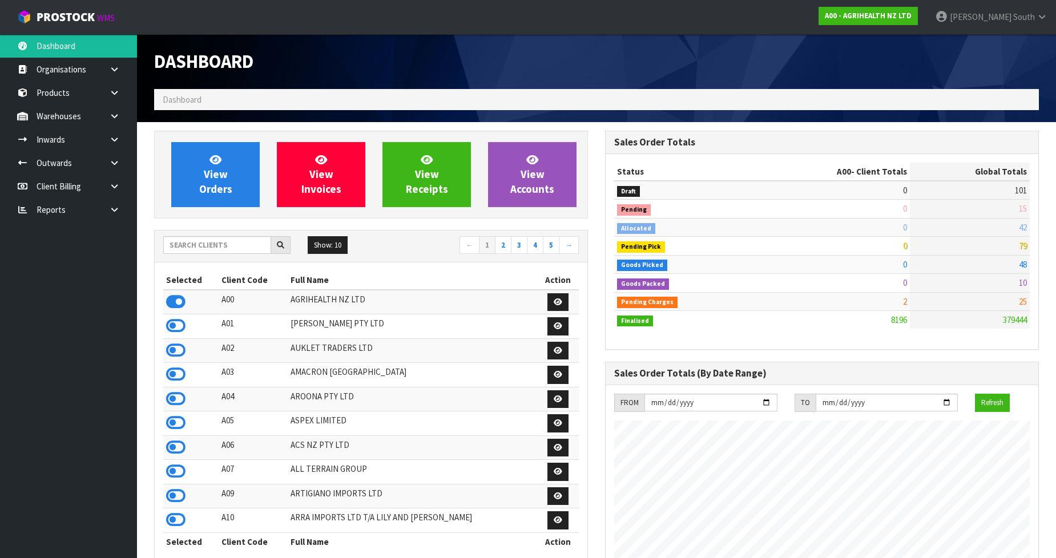  Describe the element at coordinates (412, 423) in the screenshot. I see `td: ASPEX LIMITED` at that location.